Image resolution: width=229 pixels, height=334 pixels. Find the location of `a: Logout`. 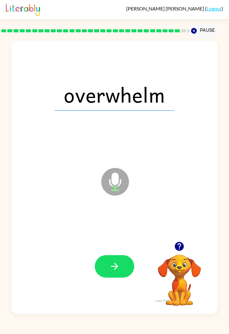

a: Logout is located at coordinates (214, 8).